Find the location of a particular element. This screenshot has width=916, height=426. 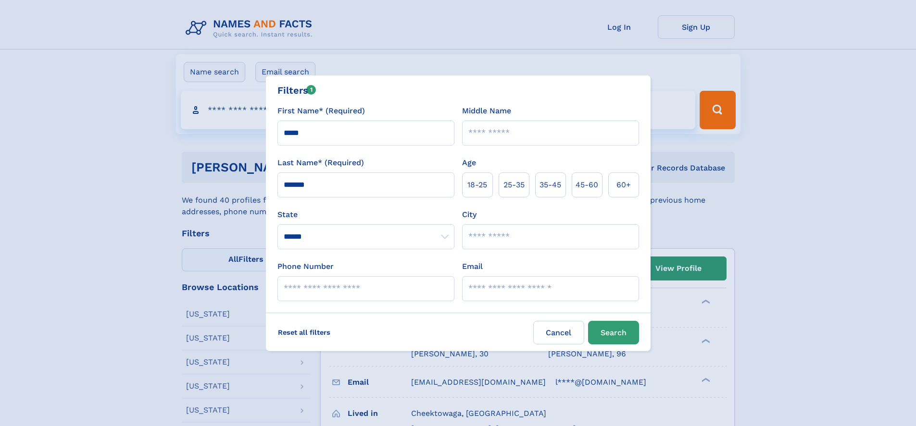

label: Last Name* (Required) is located at coordinates (321, 163).